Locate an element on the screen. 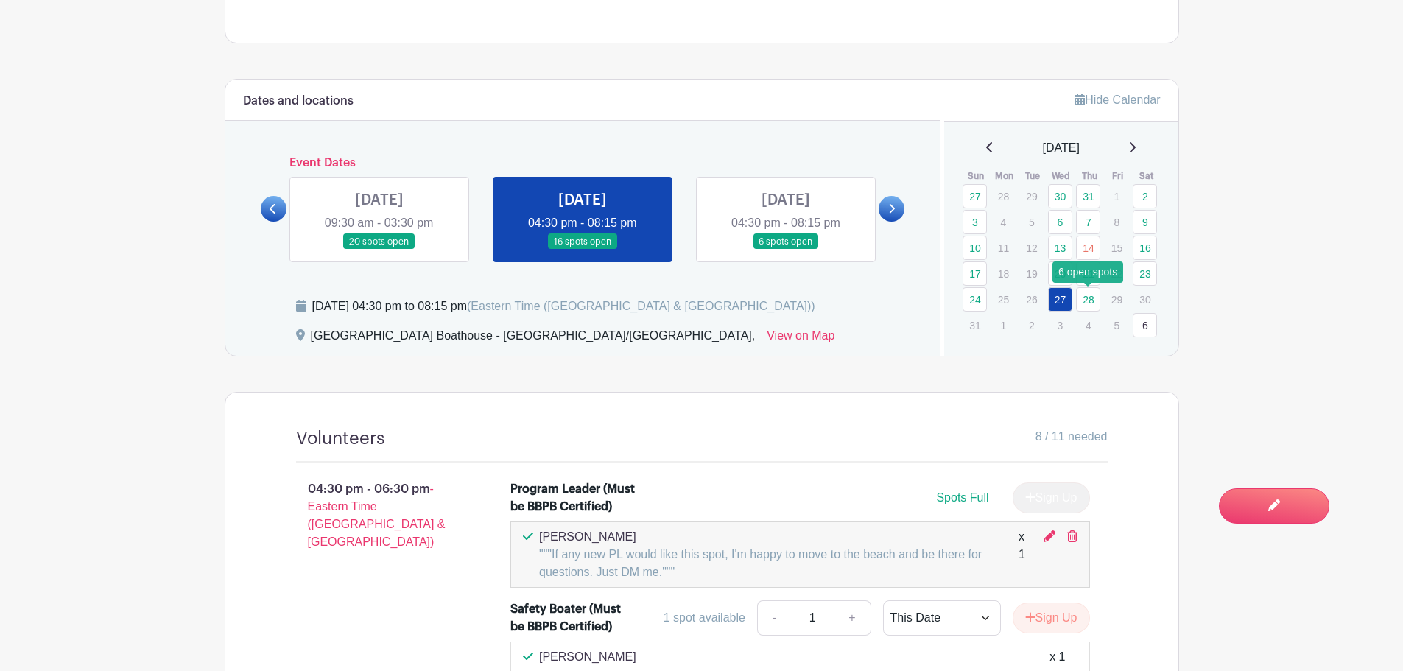 The height and width of the screenshot is (671, 1403). a: 30 is located at coordinates (1060, 196).